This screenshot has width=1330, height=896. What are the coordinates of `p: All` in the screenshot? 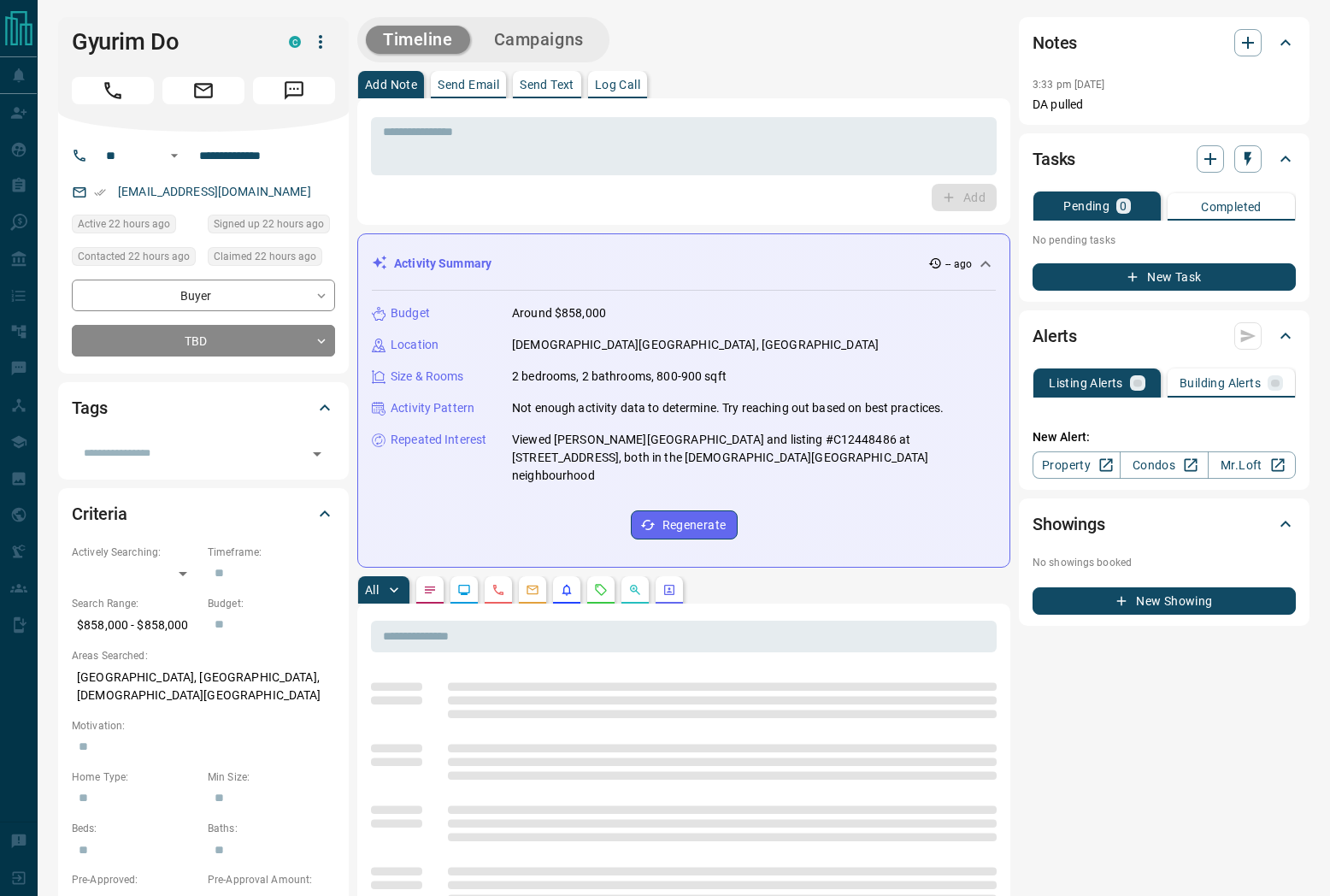 It's located at (372, 590).